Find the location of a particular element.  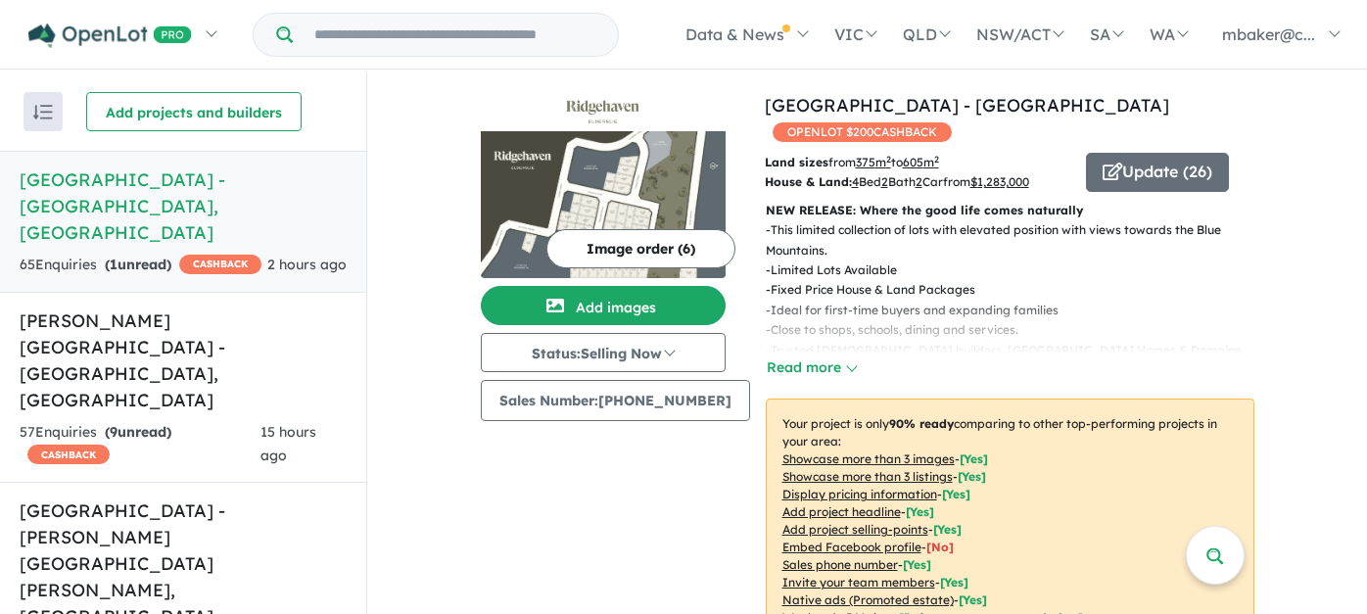

u: 605 m is located at coordinates (920, 162).